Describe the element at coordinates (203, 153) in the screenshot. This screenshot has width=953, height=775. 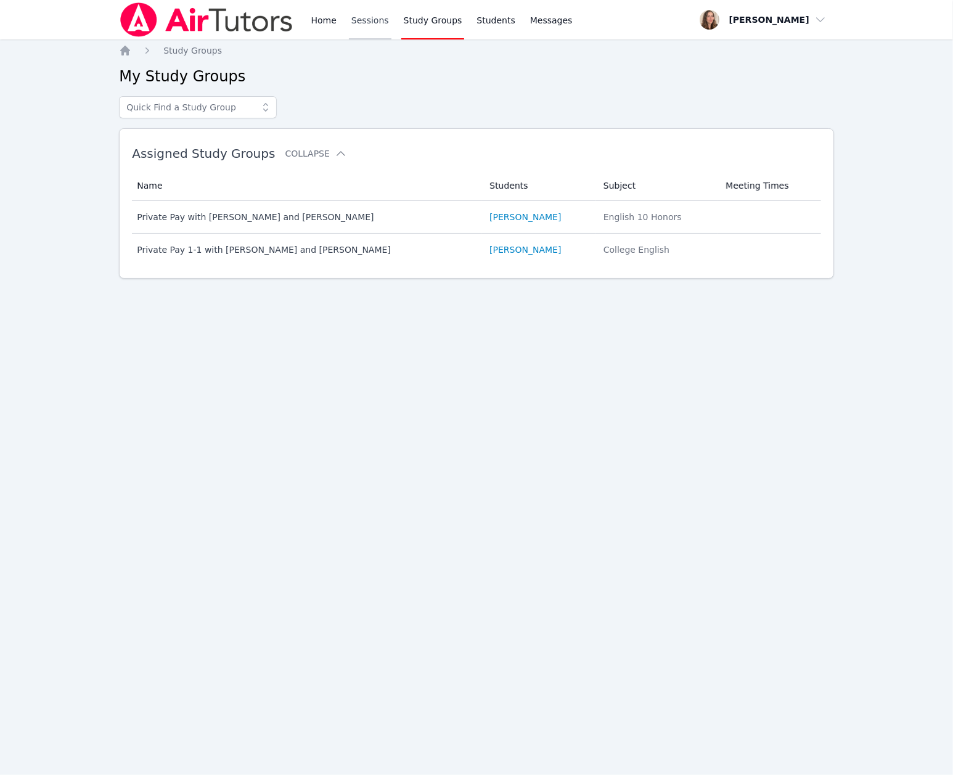
I see `span: Assigned Study Groups` at that location.